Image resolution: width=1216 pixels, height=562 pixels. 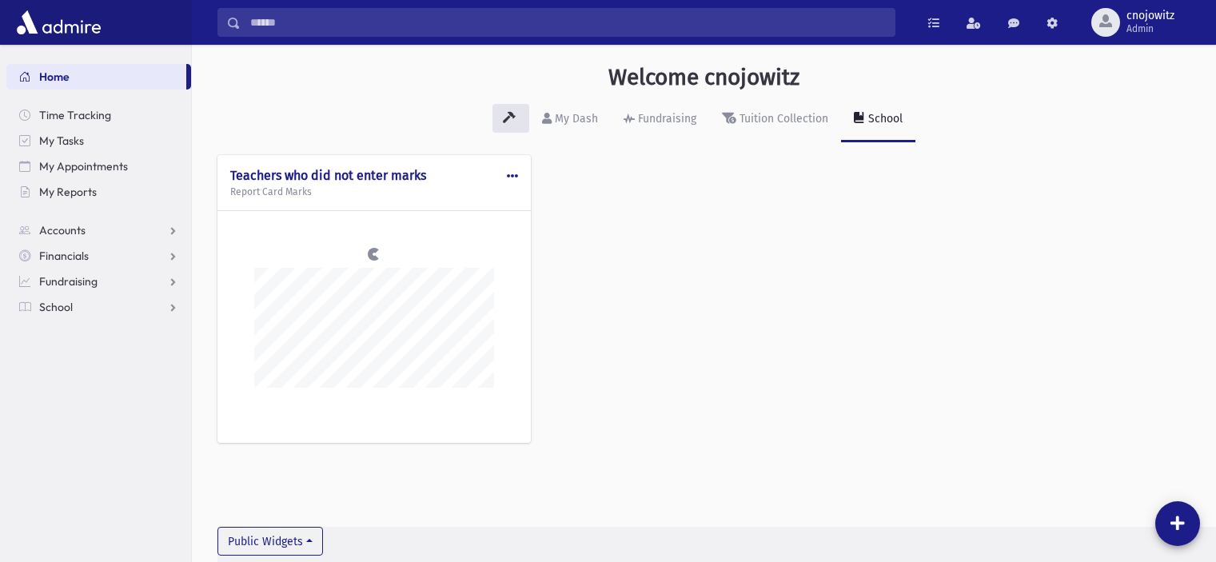 What do you see at coordinates (1150, 16) in the screenshot?
I see `span: cnojowitz` at bounding box center [1150, 16].